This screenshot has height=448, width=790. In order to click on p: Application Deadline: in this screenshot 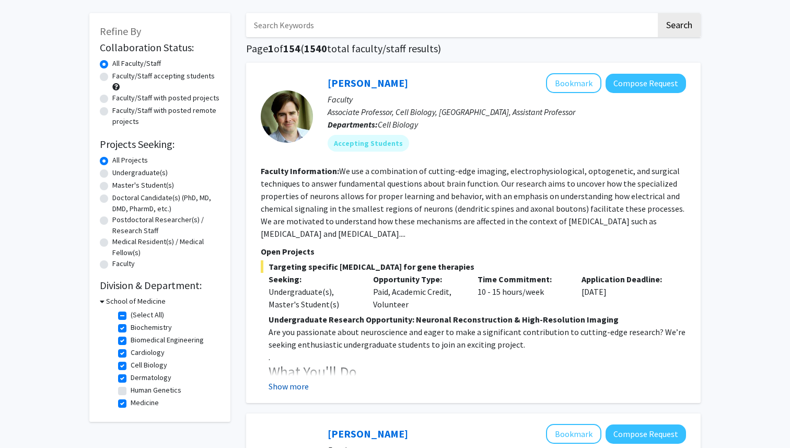, I will do `click(626, 279)`.